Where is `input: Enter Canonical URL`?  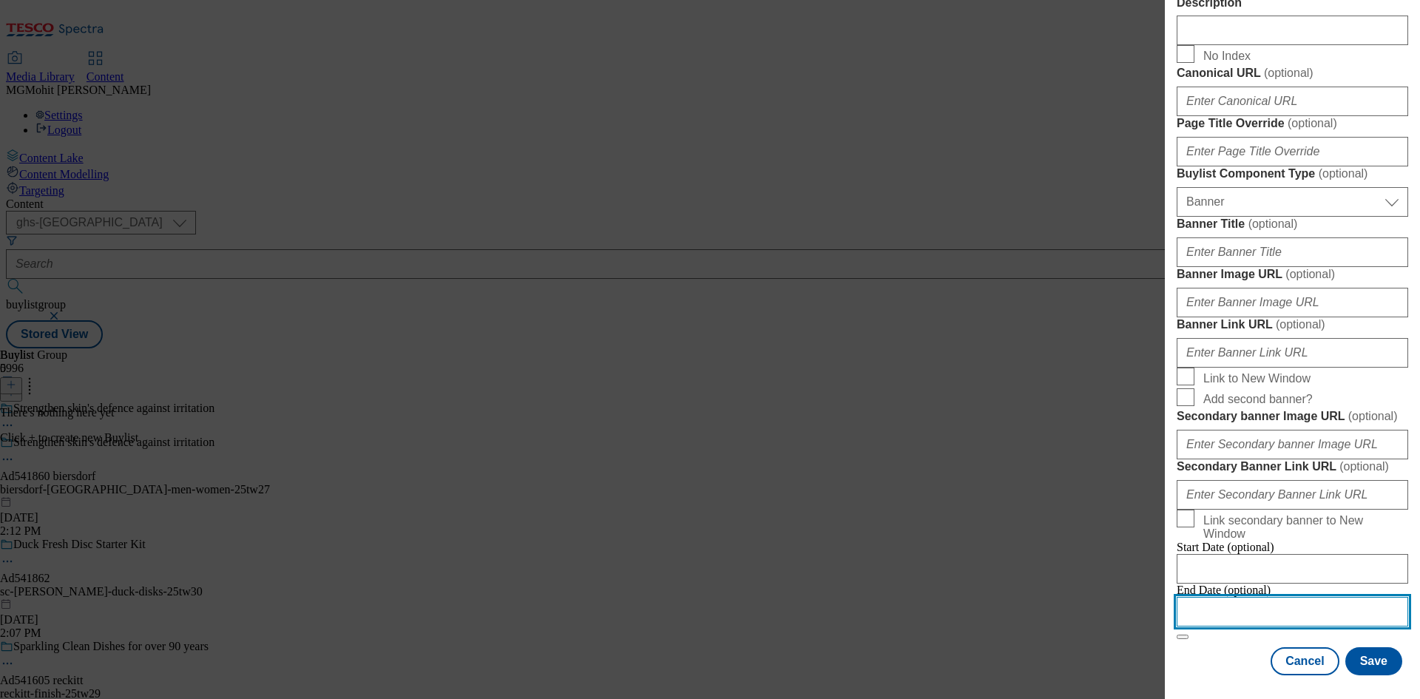
input: Enter Canonical URL is located at coordinates (1292, 101).